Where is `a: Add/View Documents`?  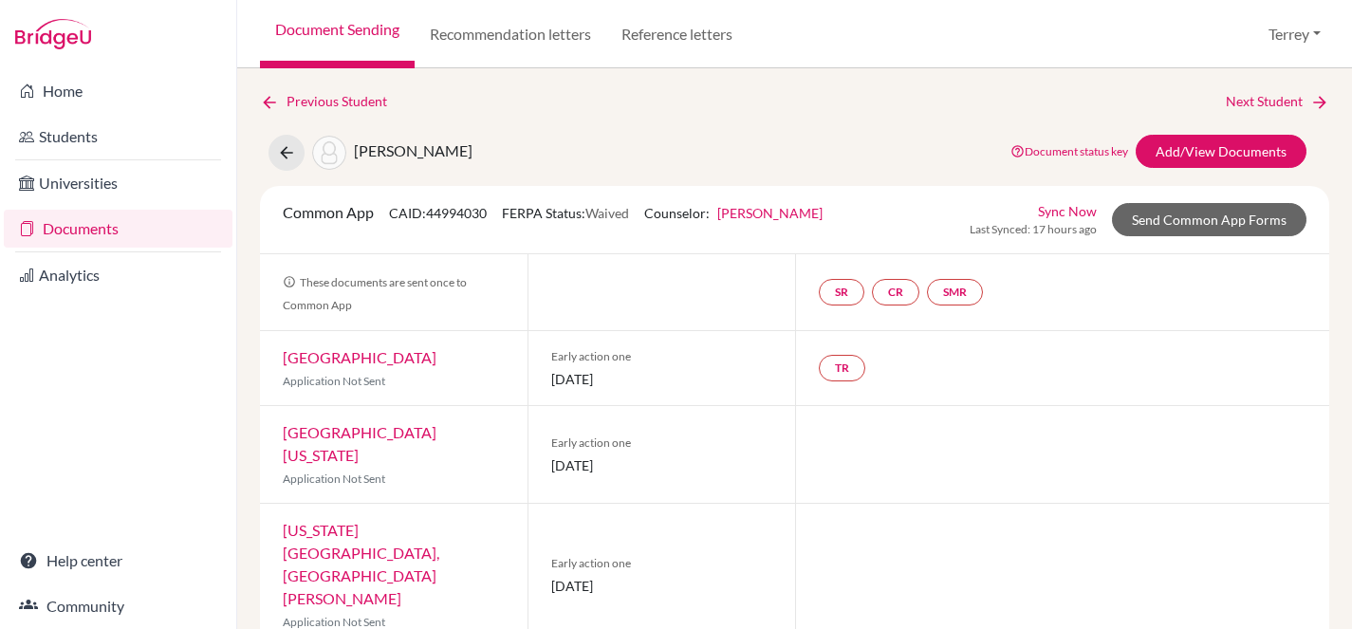 a: Add/View Documents is located at coordinates (1221, 151).